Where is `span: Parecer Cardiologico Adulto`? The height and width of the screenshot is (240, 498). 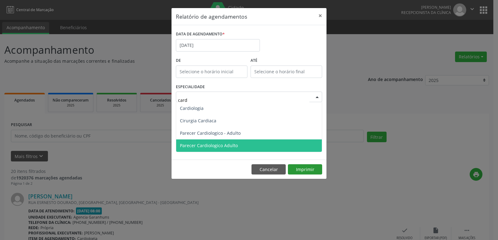 span: Parecer Cardiologico Adulto is located at coordinates (209, 146).